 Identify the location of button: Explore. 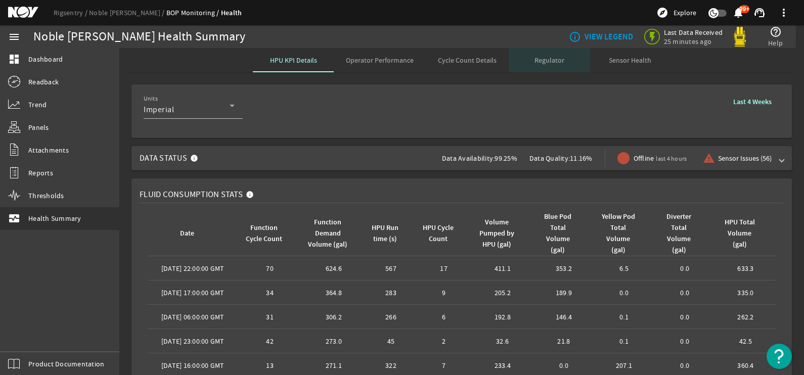
(676, 13).